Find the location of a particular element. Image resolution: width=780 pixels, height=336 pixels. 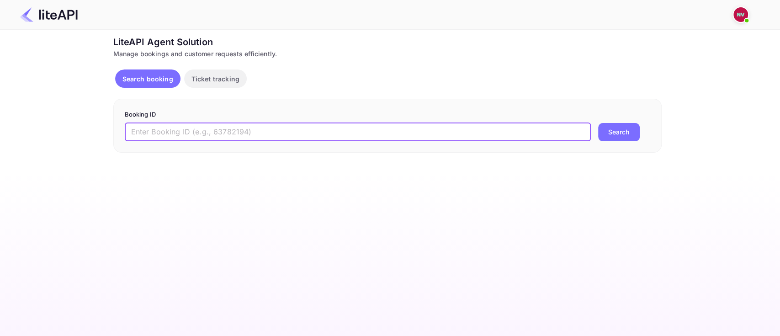

img: Nicholas Valbusa is located at coordinates (740, 15).